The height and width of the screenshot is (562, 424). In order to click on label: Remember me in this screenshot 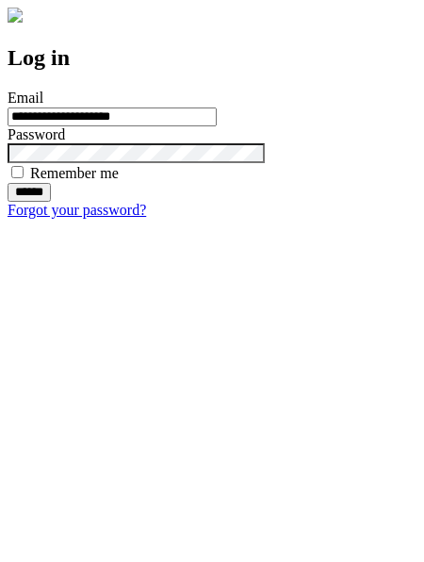, I will do `click(74, 172)`.